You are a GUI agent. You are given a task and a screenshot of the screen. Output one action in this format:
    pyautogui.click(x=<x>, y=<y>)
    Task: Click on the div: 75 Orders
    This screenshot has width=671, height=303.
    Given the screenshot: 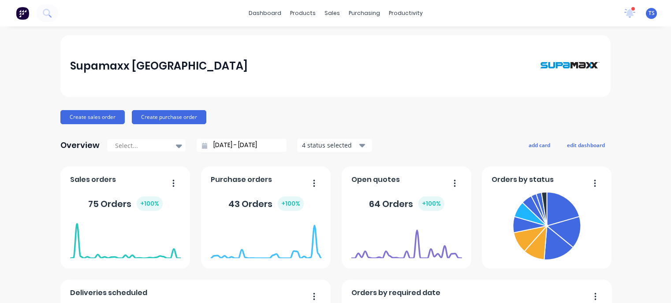 What is the action you would take?
    pyautogui.click(x=125, y=204)
    